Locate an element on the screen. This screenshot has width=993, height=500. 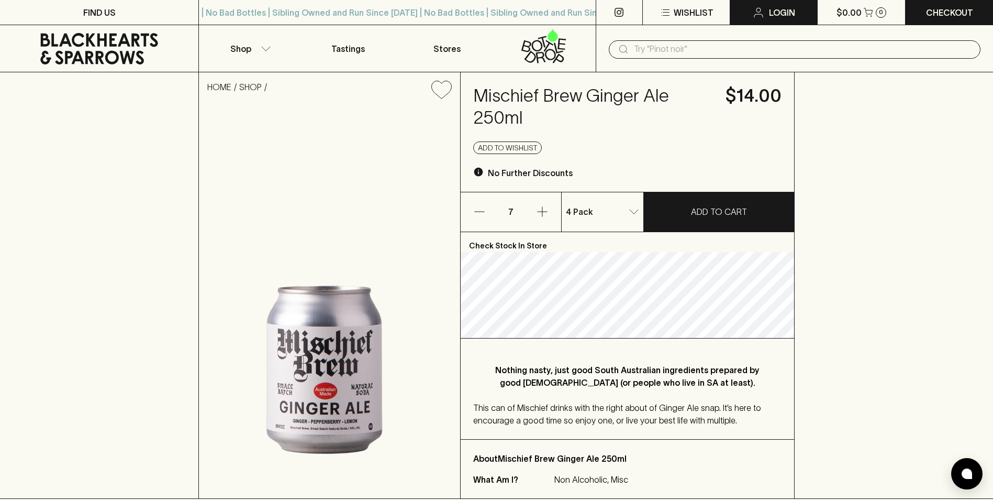
a: Stores is located at coordinates (447, 48).